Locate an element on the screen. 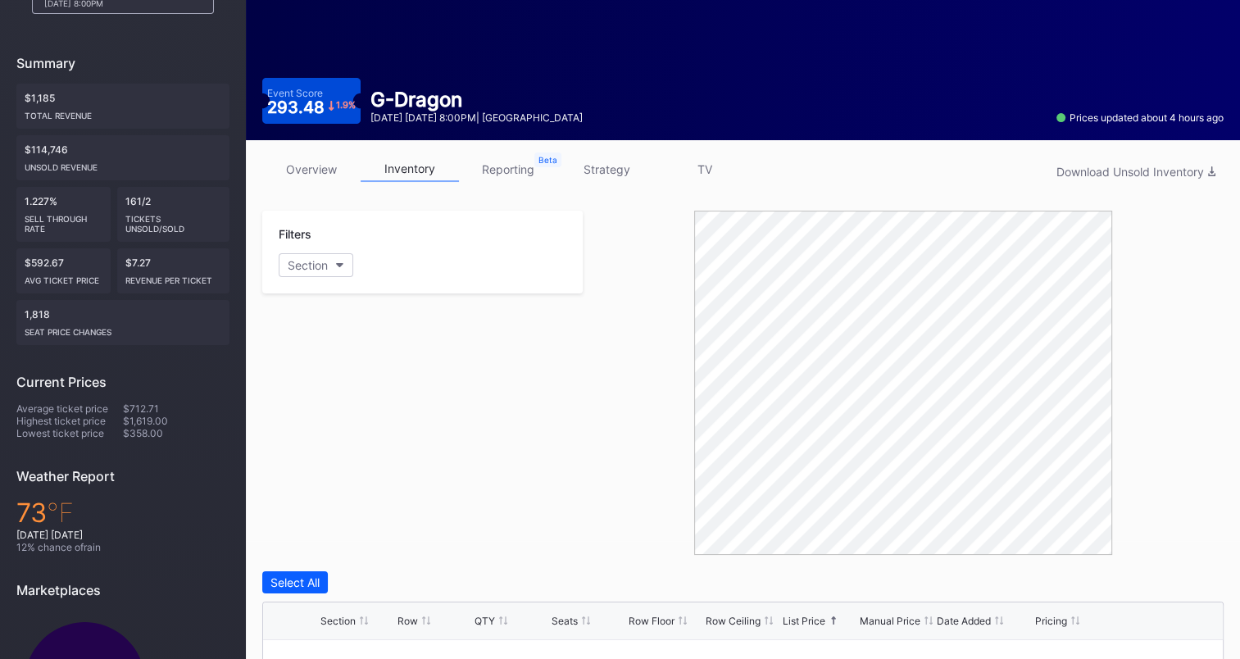 The height and width of the screenshot is (659, 1240). a: reporting is located at coordinates (508, 169).